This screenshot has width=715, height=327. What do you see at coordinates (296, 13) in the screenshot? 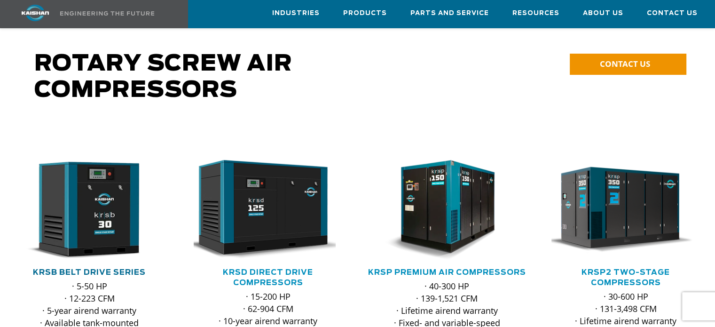
I see `span: Industries` at bounding box center [296, 13].